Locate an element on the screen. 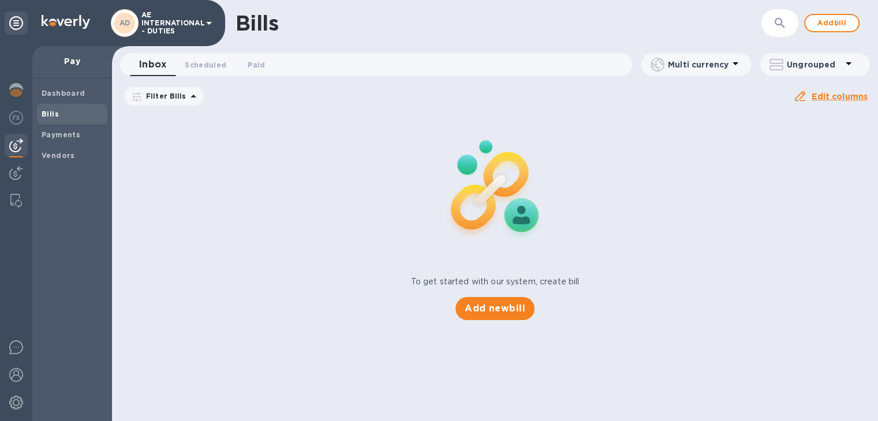 The image size is (878, 421). p: To get started with our system, create bill is located at coordinates (495, 282).